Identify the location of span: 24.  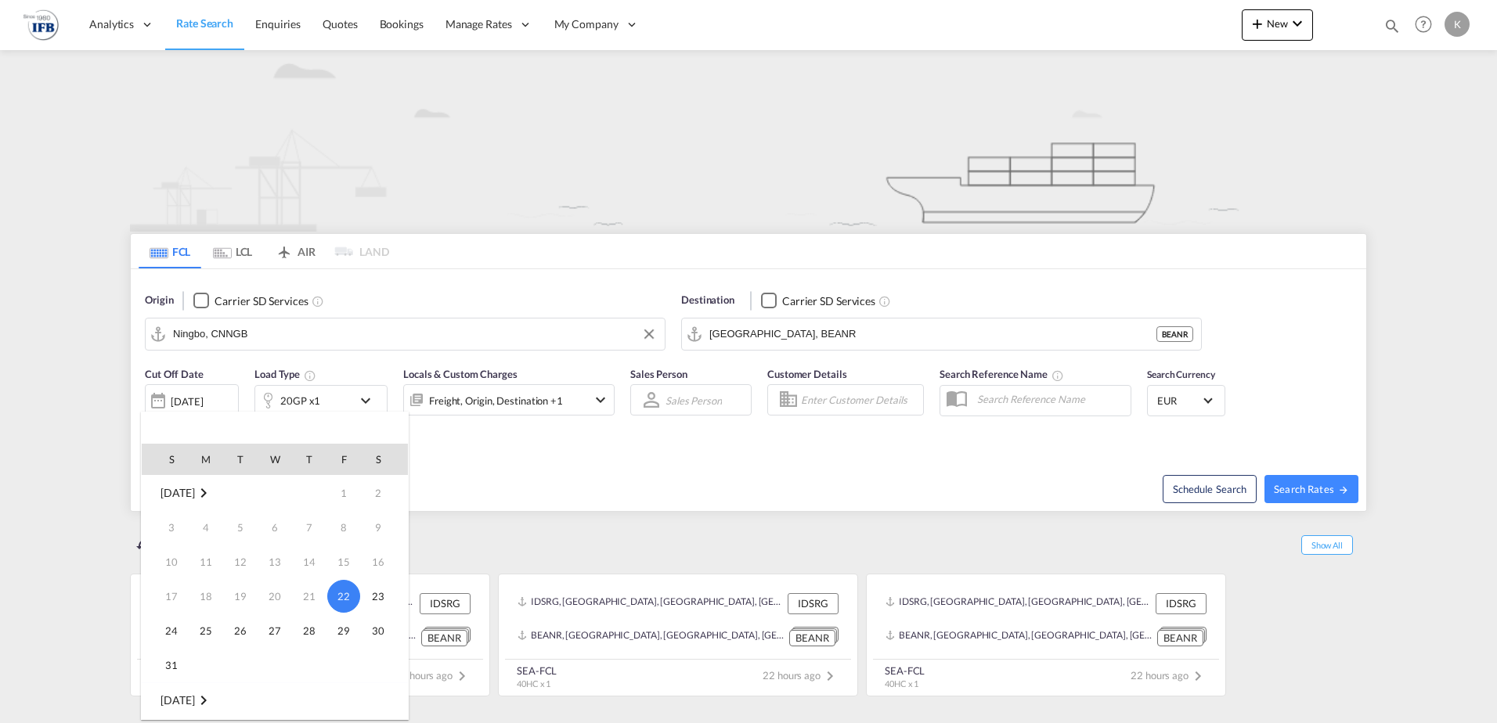
(171, 631).